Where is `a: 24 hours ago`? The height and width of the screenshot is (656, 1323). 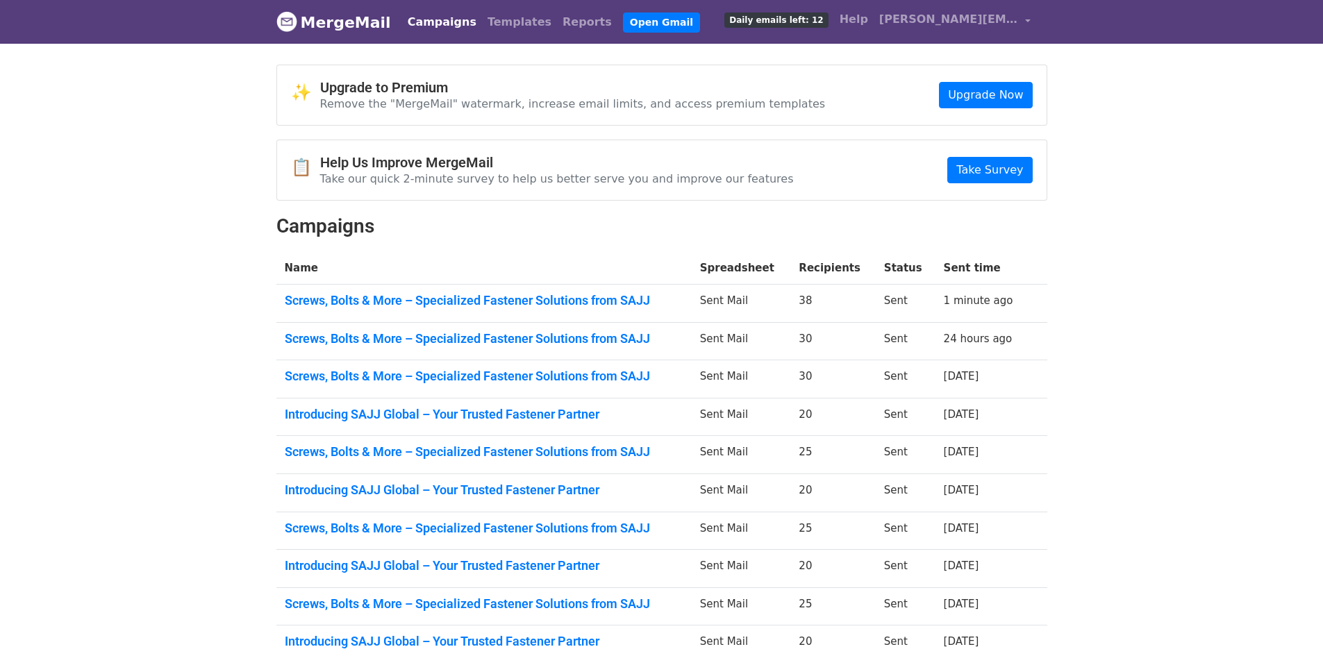
a: 24 hours ago is located at coordinates (978, 339).